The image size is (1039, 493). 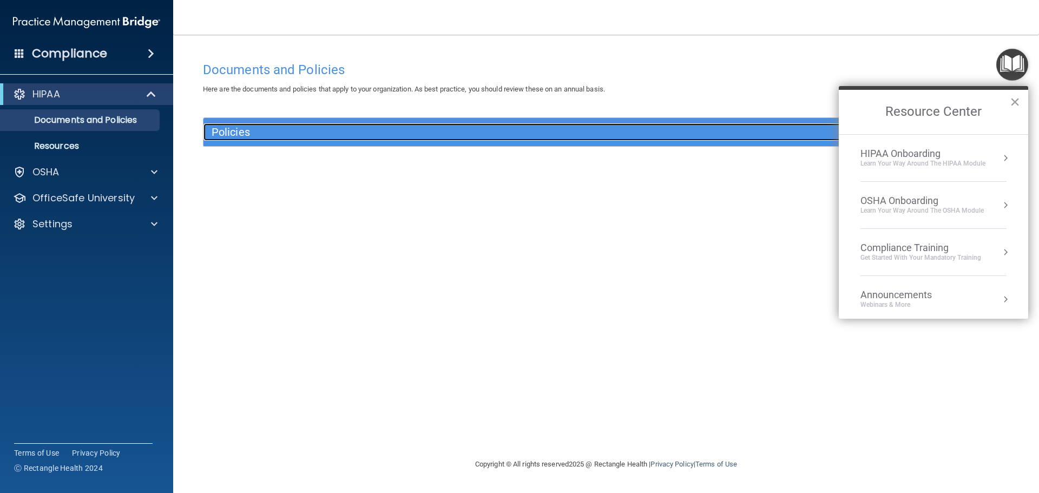 What do you see at coordinates (85, 224) in the screenshot?
I see `a: Settings` at bounding box center [85, 224].